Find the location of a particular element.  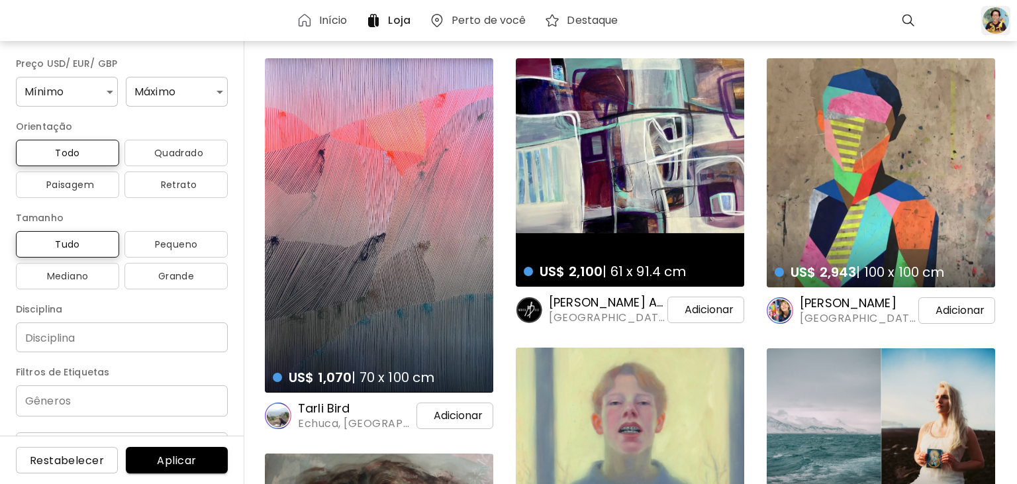

button: iconPaisagem is located at coordinates (68, 185).